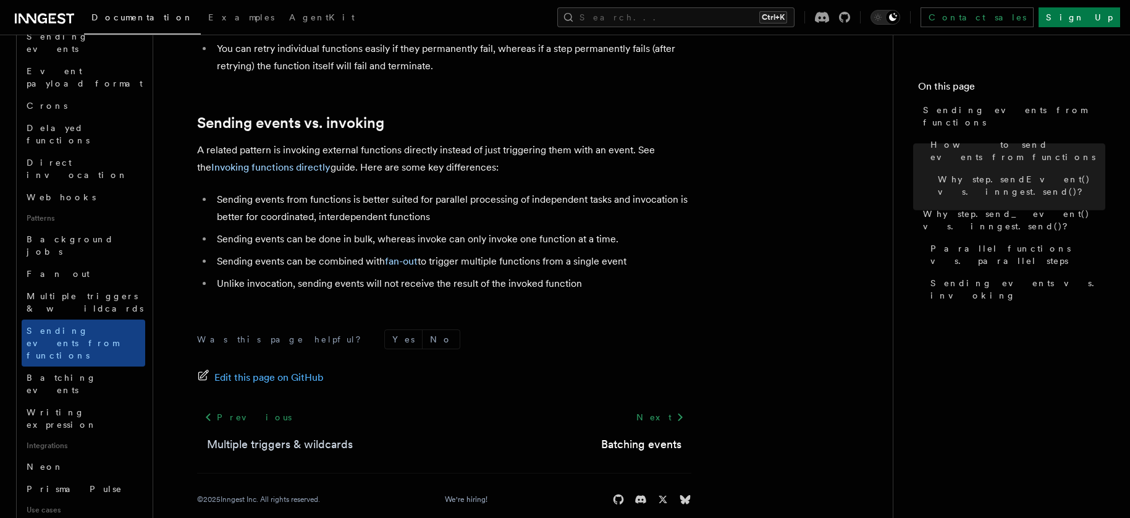  What do you see at coordinates (660, 417) in the screenshot?
I see `a: Next` at bounding box center [660, 417].